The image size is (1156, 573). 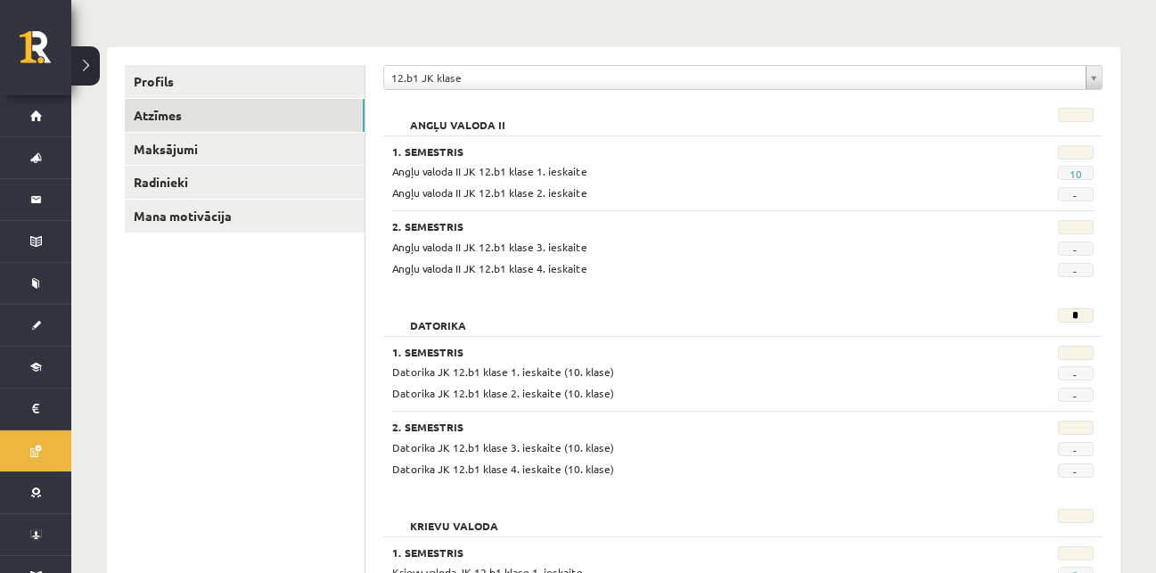 I want to click on span: Datorika JK 12.b1 klase 3. ieskaite (10. klase), so click(x=503, y=447).